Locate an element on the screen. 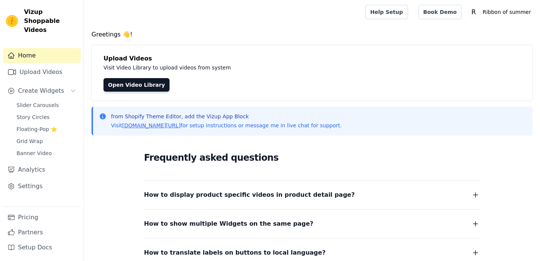 The width and height of the screenshot is (540, 261). p: Visit for setup instructions or message me in live chat for support. is located at coordinates (226, 125).